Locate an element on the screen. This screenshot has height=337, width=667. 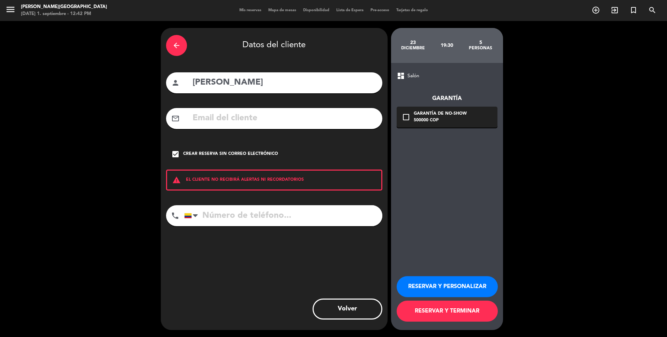
i: check_box is located at coordinates (176, 154).